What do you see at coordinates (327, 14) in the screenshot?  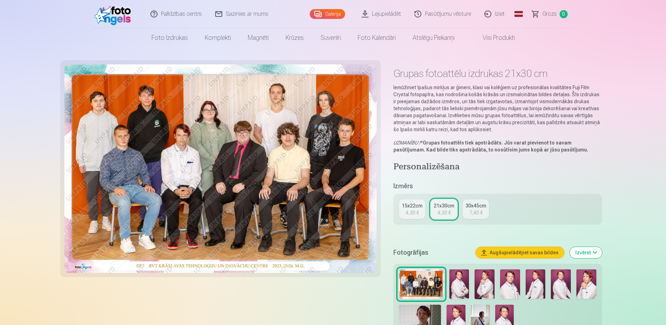 I see `a: Galerija` at bounding box center [327, 14].